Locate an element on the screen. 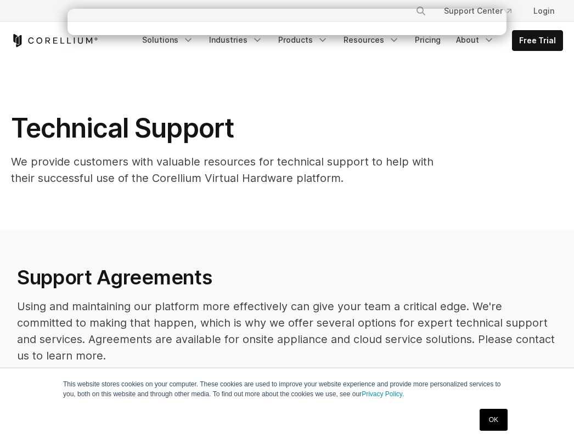 This screenshot has height=445, width=574. p: We provide customers with valuable resources for technical support to help with their successful ... is located at coordinates (230, 170).